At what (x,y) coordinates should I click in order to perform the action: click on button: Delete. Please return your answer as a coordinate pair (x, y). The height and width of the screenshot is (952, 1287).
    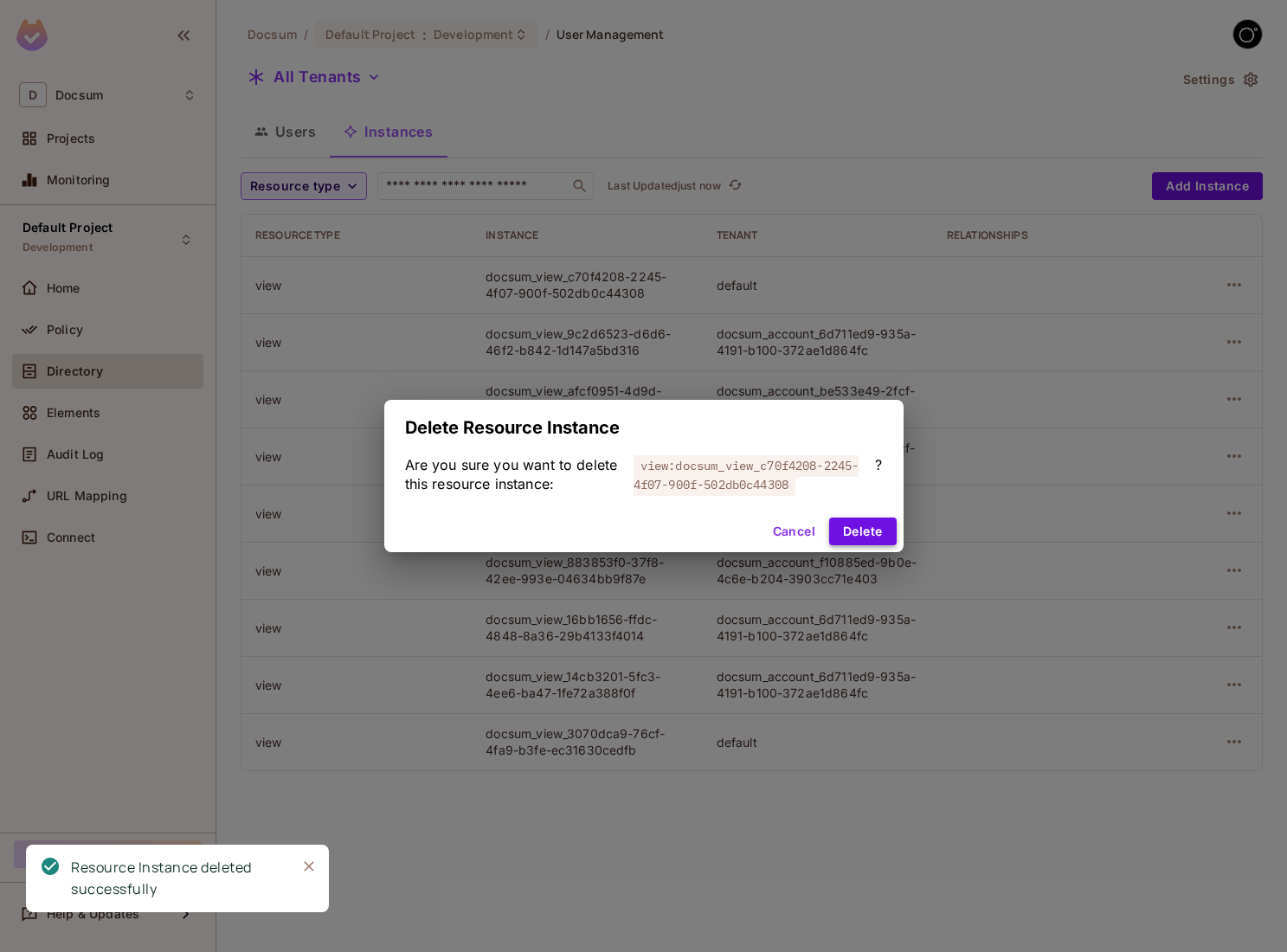
    Looking at the image, I should click on (863, 531).